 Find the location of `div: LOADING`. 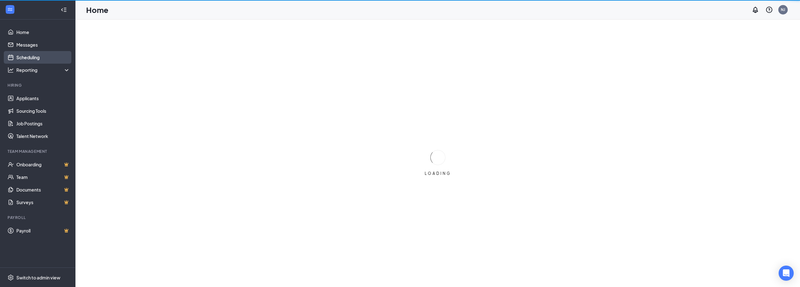

div: LOADING is located at coordinates (438, 173).